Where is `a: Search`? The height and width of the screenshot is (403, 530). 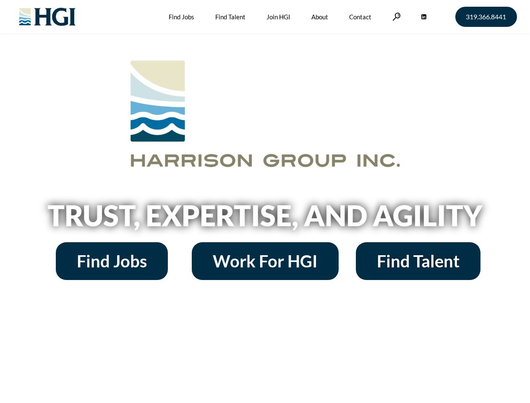 a: Search is located at coordinates (397, 16).